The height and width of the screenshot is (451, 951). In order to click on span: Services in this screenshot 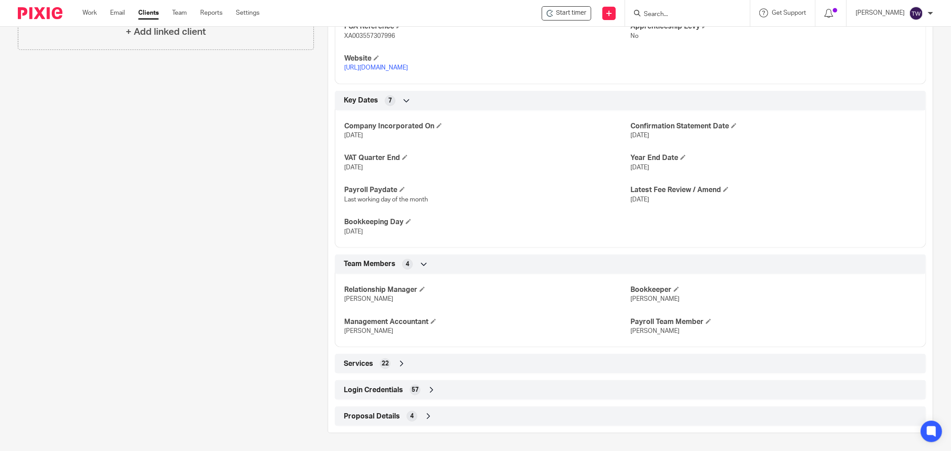, I will do `click(359, 364)`.